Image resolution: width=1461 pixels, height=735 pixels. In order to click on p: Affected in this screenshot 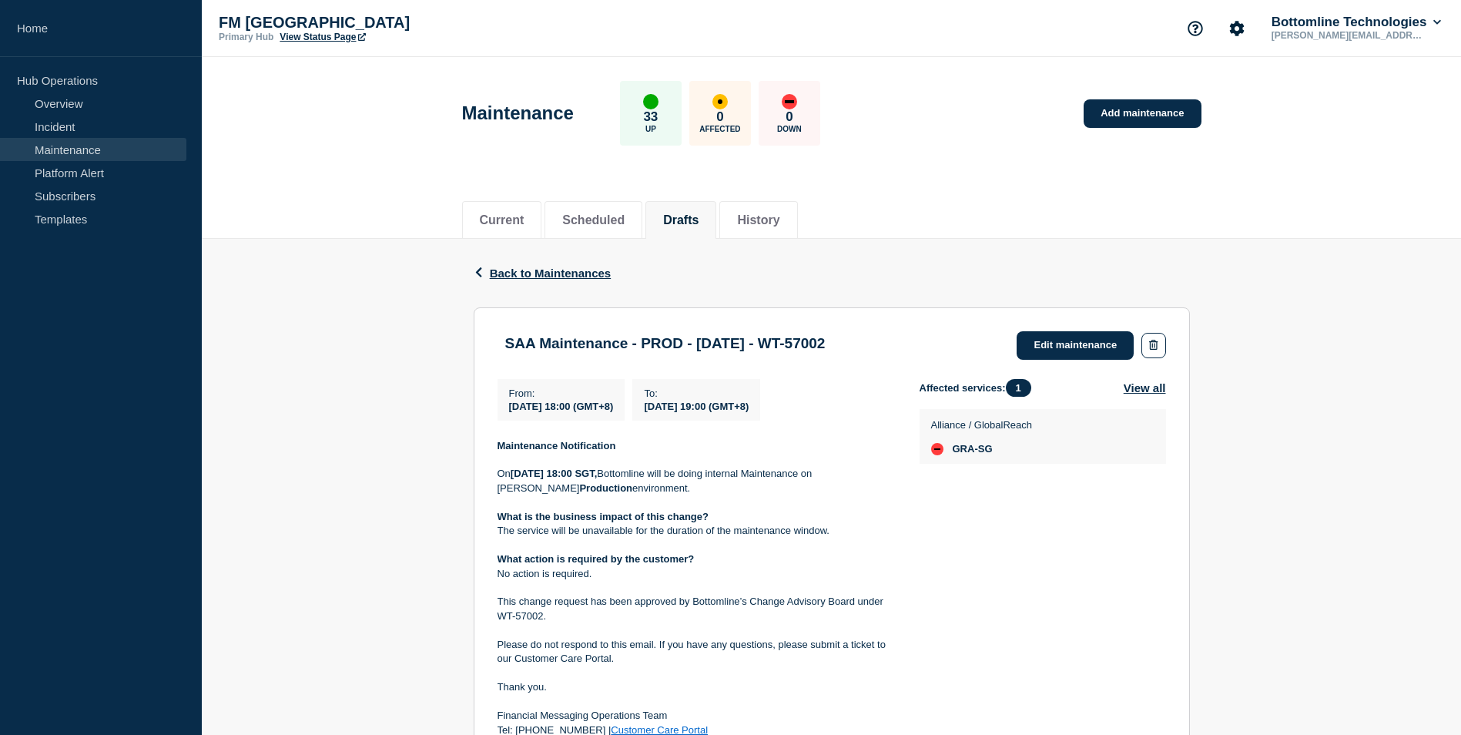, I will do `click(719, 129)`.